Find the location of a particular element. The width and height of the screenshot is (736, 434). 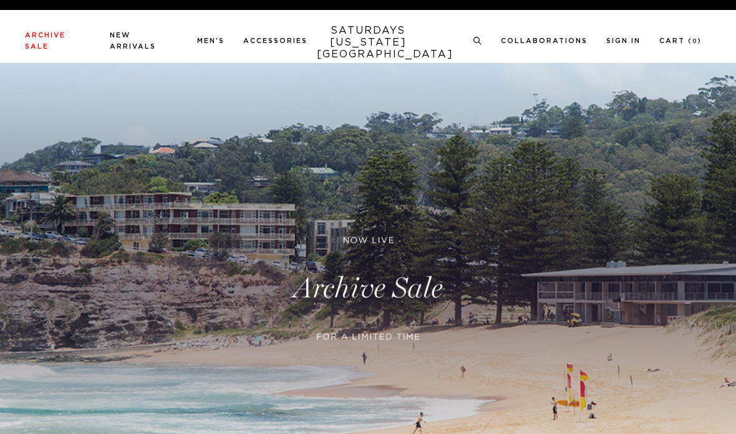

small: 0 is located at coordinates (695, 41).